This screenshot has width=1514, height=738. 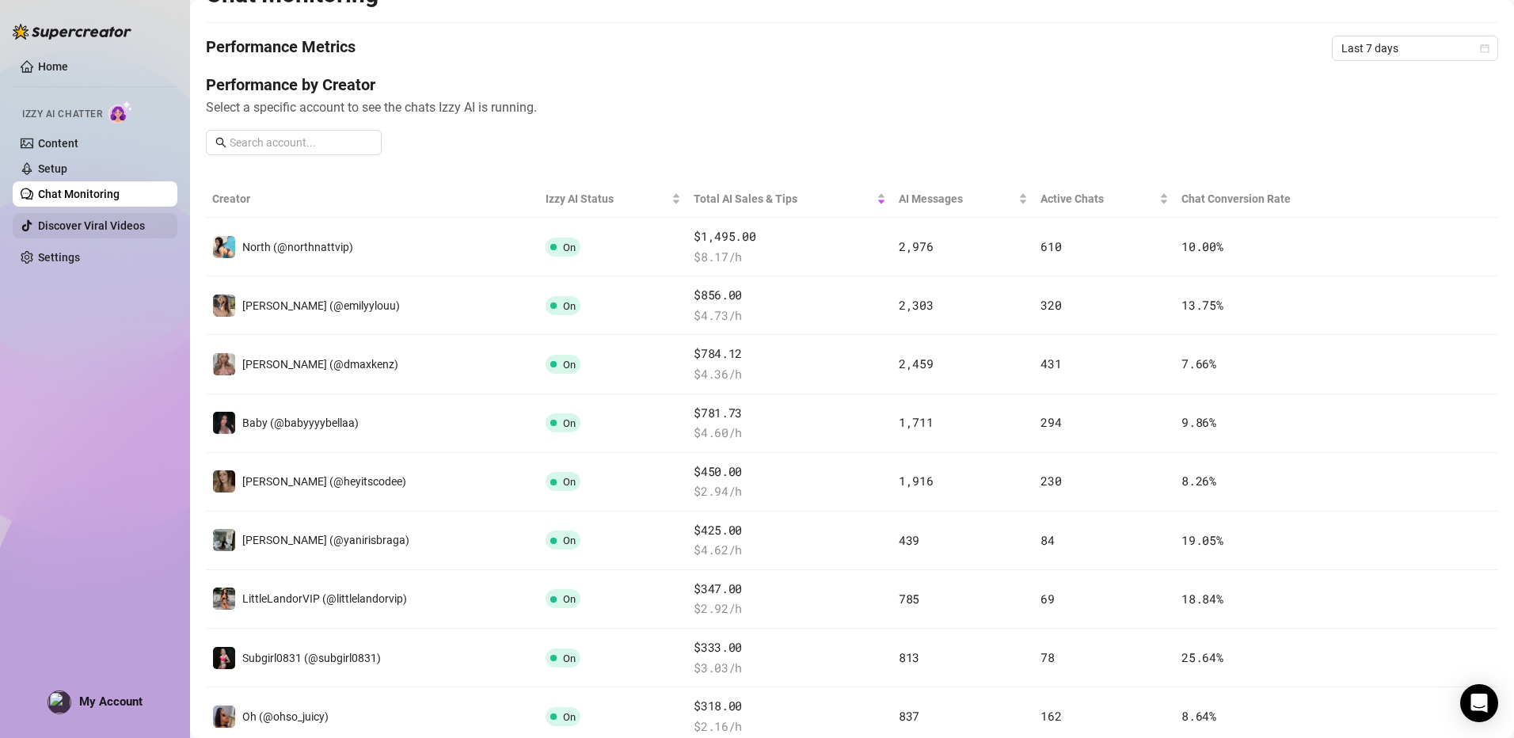 I want to click on span: 439, so click(x=909, y=540).